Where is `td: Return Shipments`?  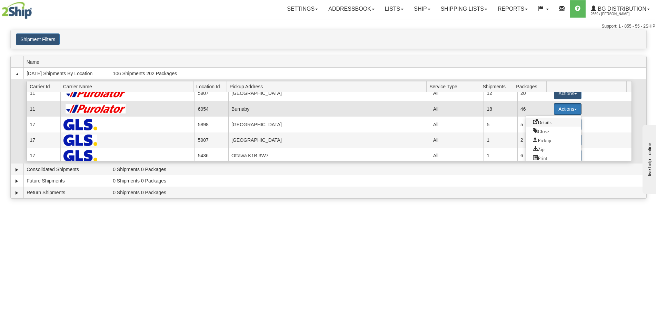
td: Return Shipments is located at coordinates (67, 192).